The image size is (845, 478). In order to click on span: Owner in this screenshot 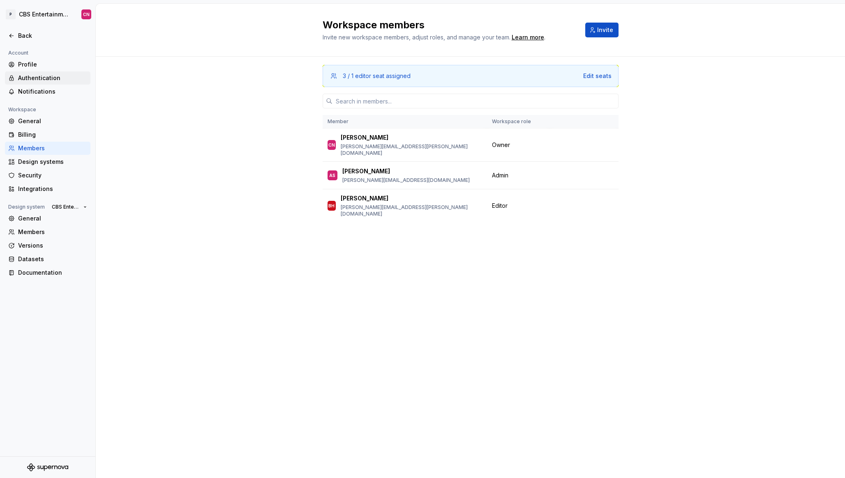, I will do `click(501, 145)`.